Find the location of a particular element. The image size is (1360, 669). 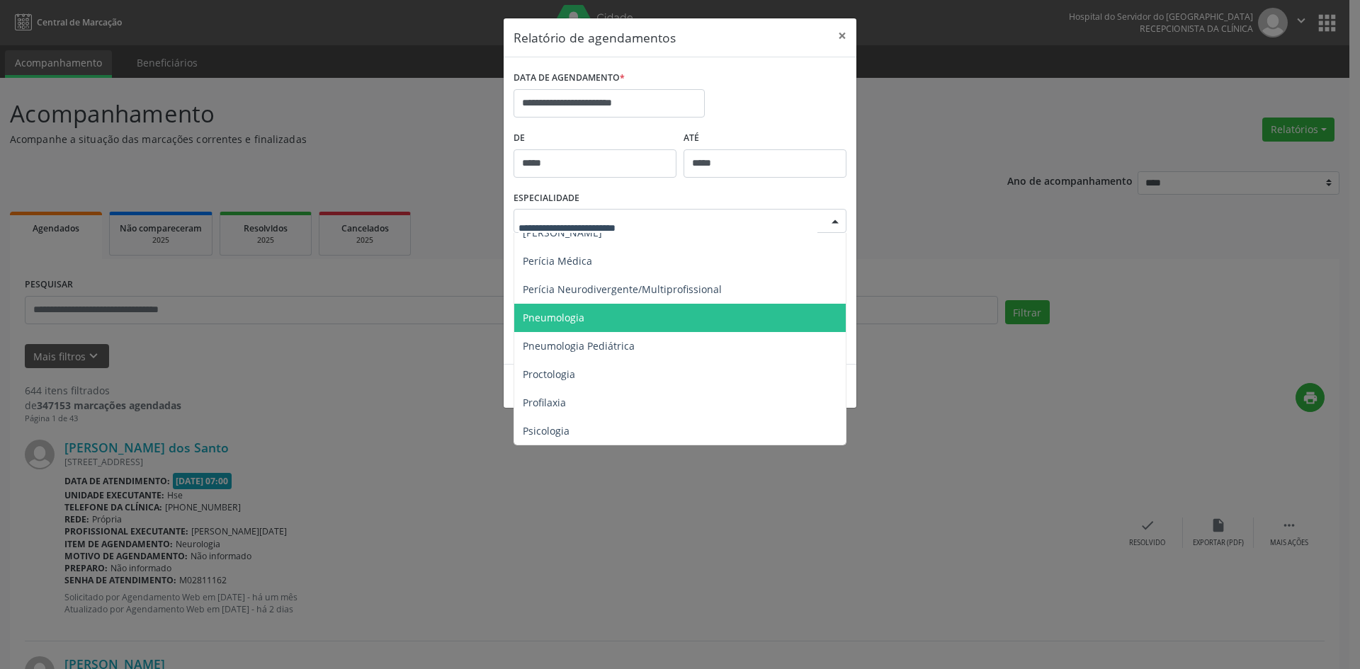

button: Close is located at coordinates (842, 35).